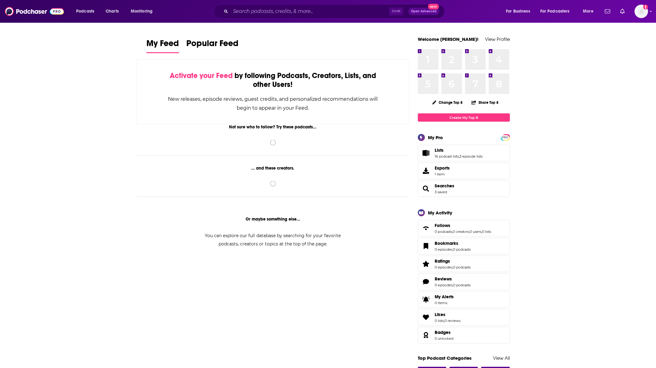  I want to click on a: PRO, so click(506, 137).